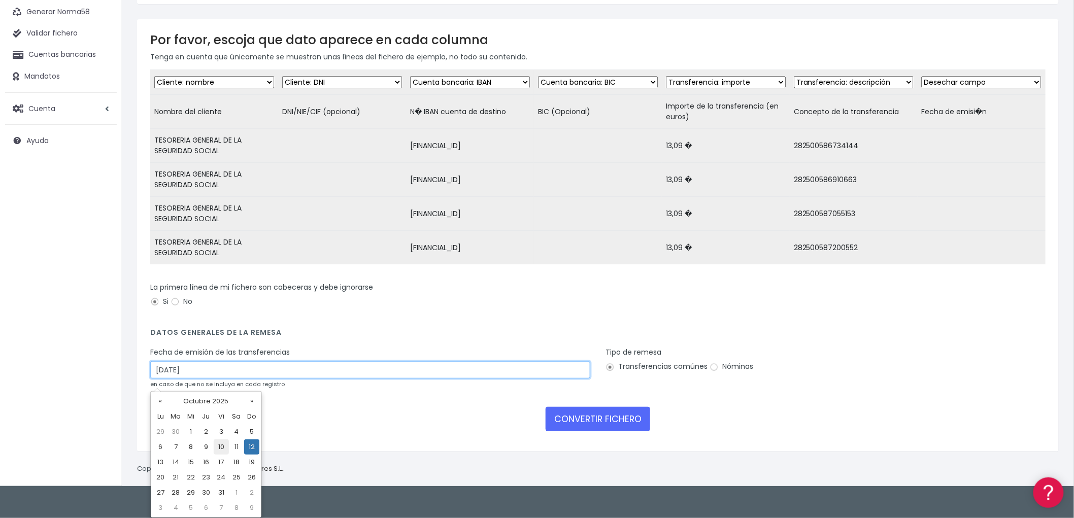 The image size is (1074, 518). What do you see at coordinates (61, 77) in the screenshot?
I see `a: Mandatos` at bounding box center [61, 77].